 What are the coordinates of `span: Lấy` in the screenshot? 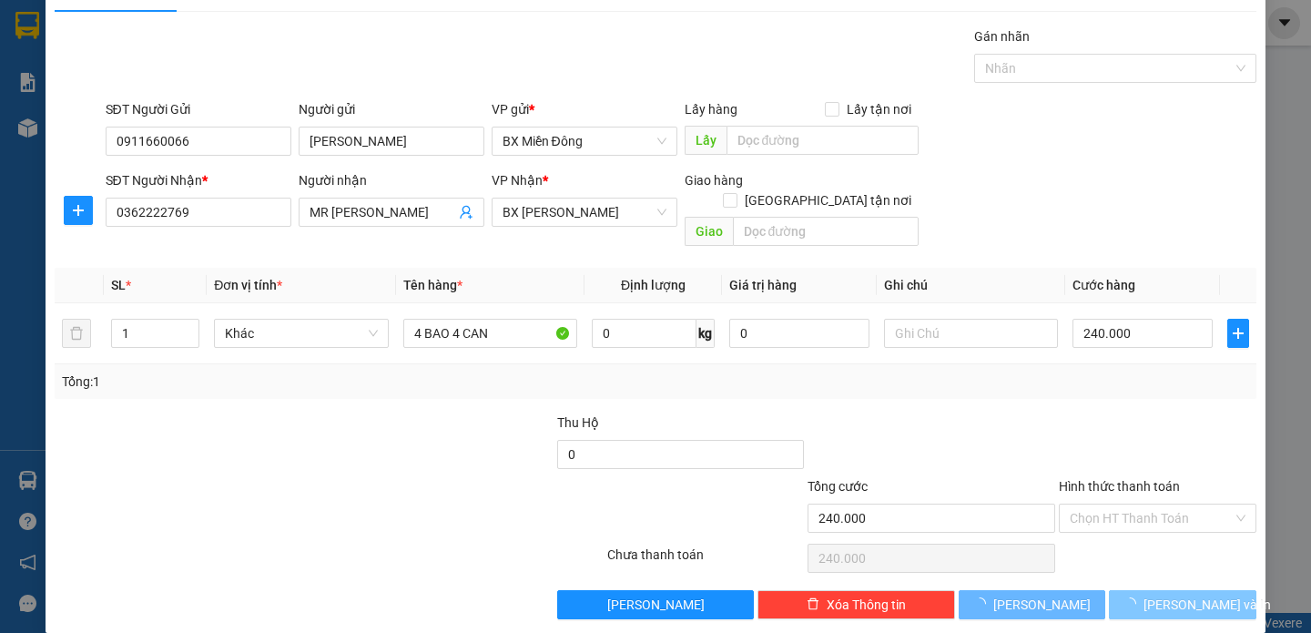 It's located at (706, 140).